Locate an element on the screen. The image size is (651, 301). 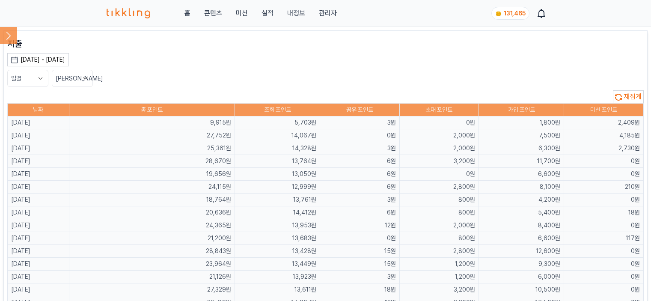
td: 13,764원 is located at coordinates (277, 161).